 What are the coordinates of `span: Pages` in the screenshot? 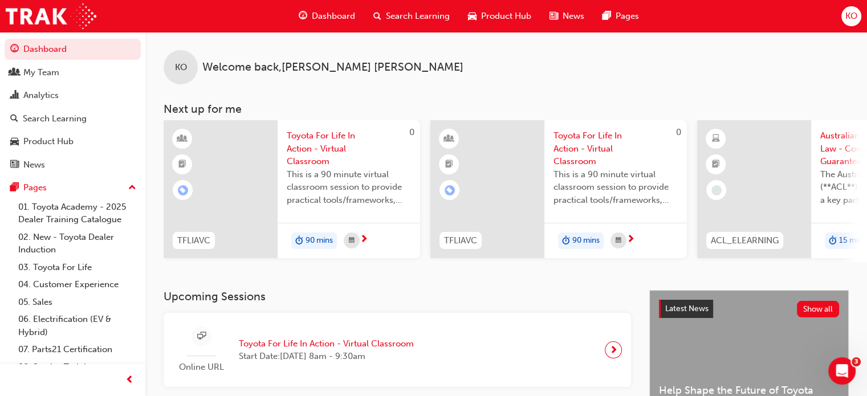 It's located at (627, 16).